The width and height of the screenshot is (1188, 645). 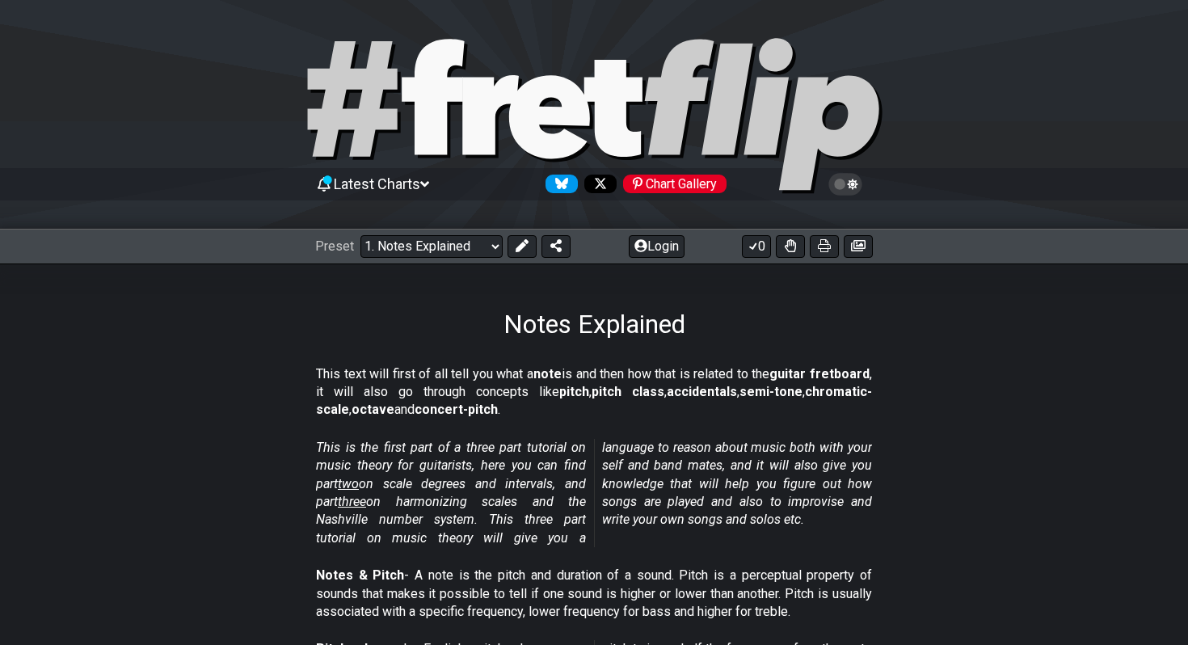 What do you see at coordinates (377, 183) in the screenshot?
I see `span: Latest Charts` at bounding box center [377, 183].